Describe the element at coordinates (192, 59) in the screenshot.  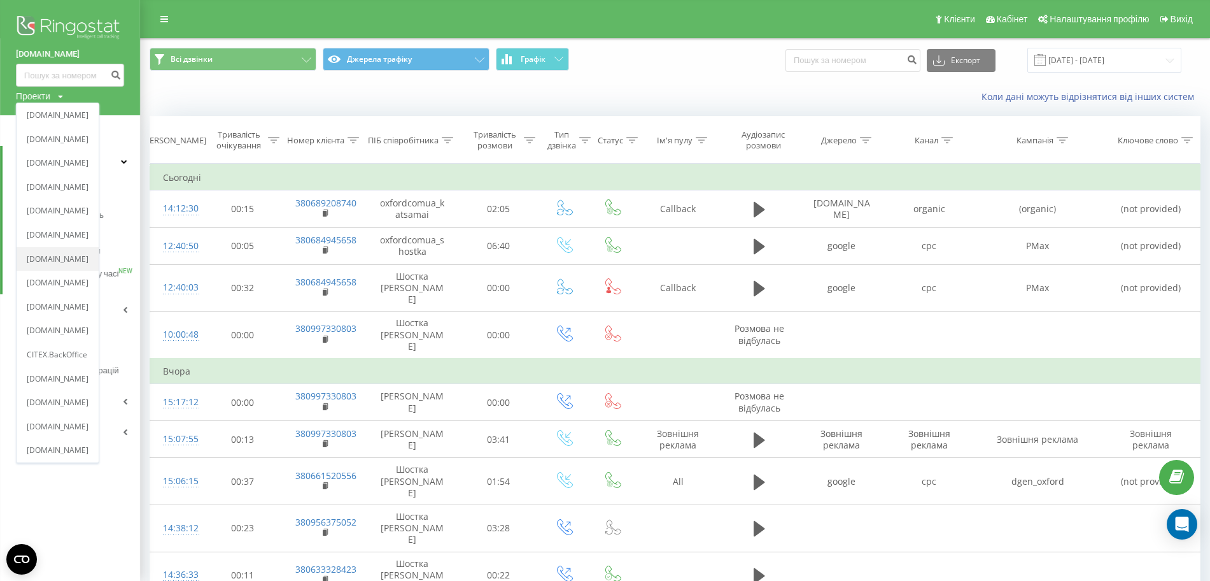
I see `span: Всі дзвінки` at that location.